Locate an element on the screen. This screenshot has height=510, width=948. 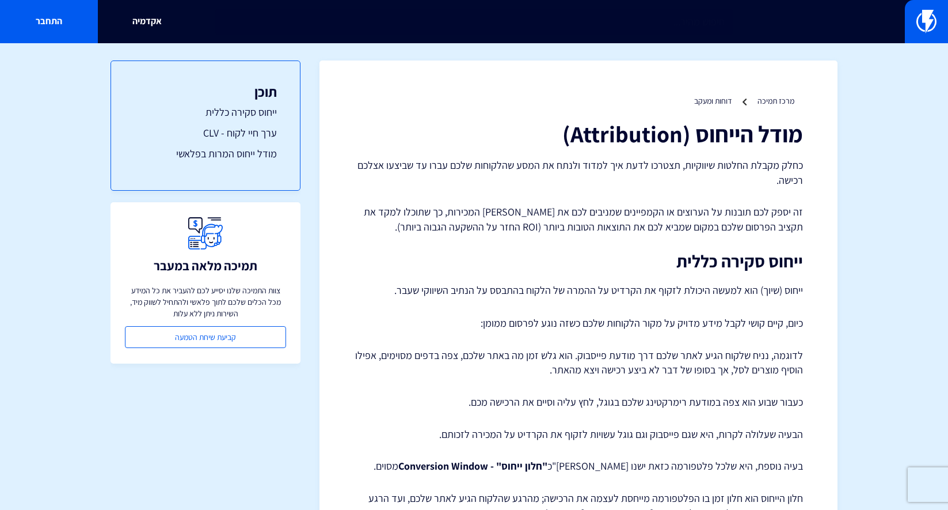
p: כיום, קיים קושי לקבל מידע מדויק על מקור הלקוחות שלכם כשזה נוגע לפרסום ממומן: is located at coordinates (579, 323).